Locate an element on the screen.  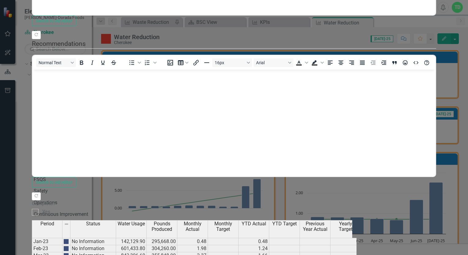
td: 295,668.00 is located at coordinates (162, 242).